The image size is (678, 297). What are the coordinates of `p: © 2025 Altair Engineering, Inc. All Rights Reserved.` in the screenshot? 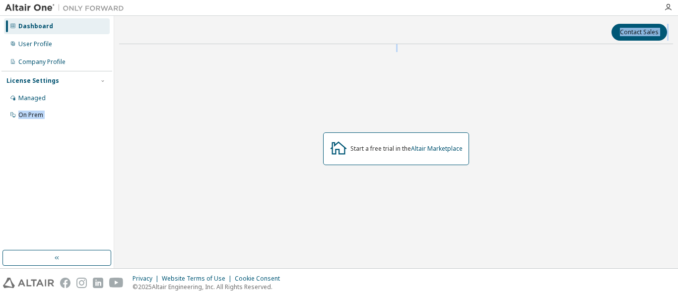 It's located at (209, 287).